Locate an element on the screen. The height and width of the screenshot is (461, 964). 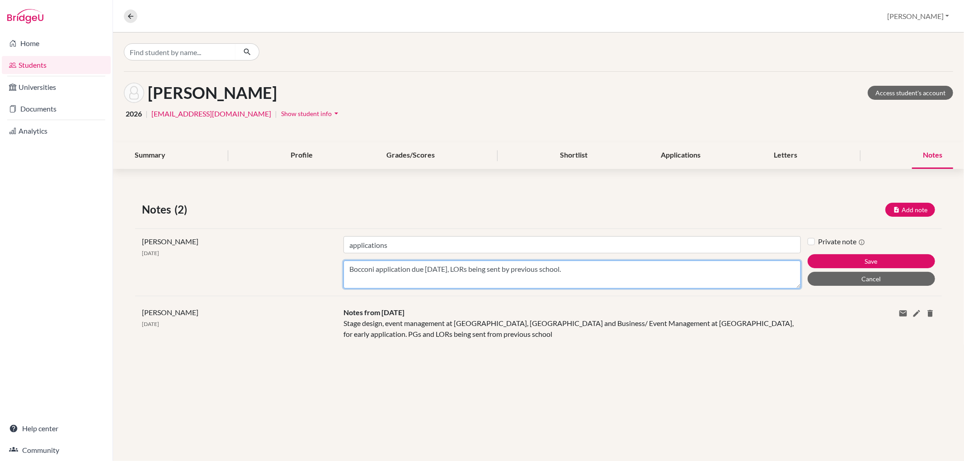
span: Show student info is located at coordinates (306, 113).